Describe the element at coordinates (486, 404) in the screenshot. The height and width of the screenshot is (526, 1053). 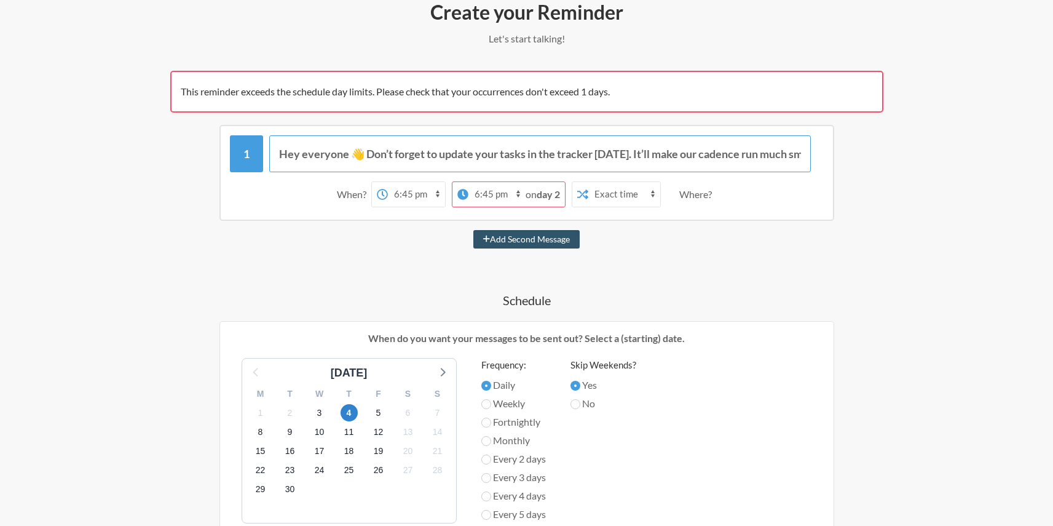
I see `input: Weekly` at that location.